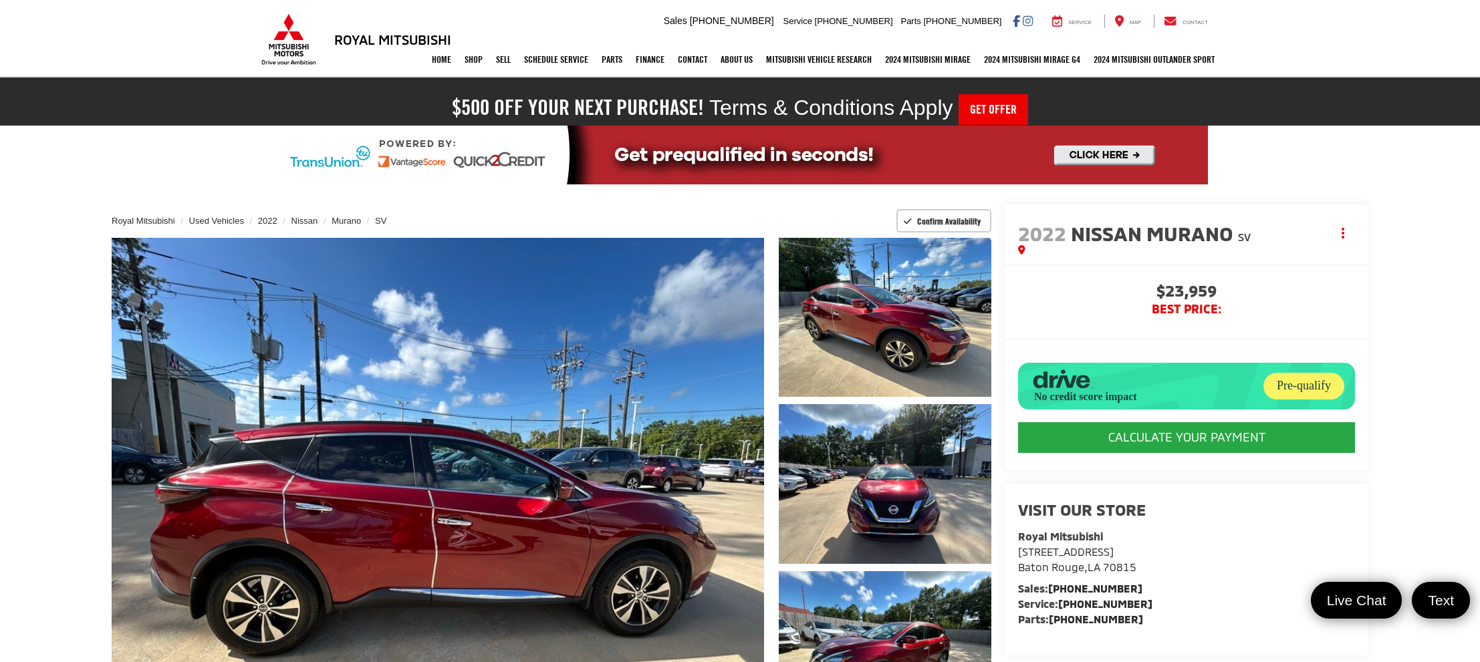  I want to click on a: Schedule Service: Opens in a new tab, so click(556, 59).